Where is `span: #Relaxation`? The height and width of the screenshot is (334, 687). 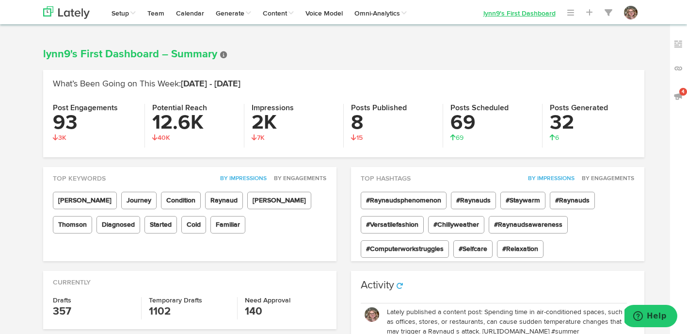
span: #Relaxation is located at coordinates (520, 249).